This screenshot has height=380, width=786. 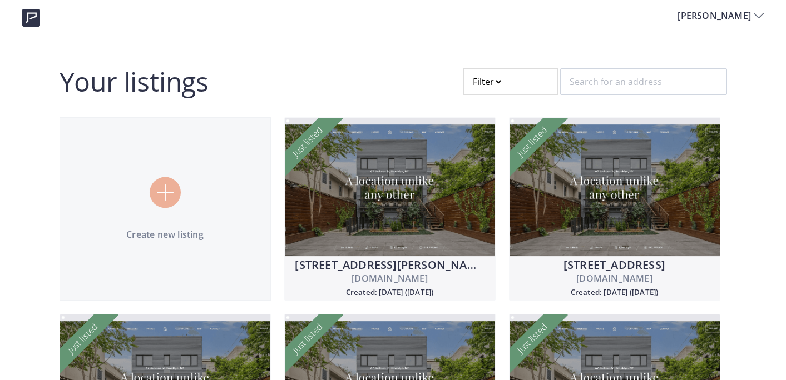 I want to click on a: Create new listing, so click(x=165, y=209).